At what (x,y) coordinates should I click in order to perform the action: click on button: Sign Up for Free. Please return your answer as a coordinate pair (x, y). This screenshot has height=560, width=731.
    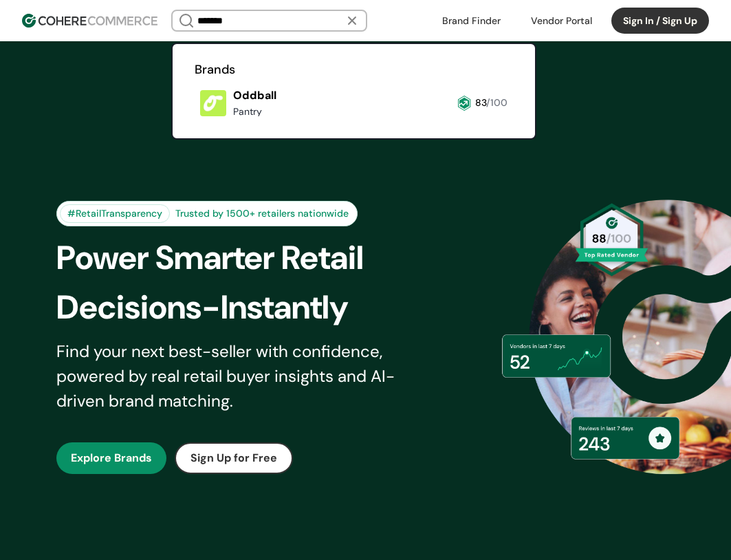
    Looking at the image, I should click on (234, 458).